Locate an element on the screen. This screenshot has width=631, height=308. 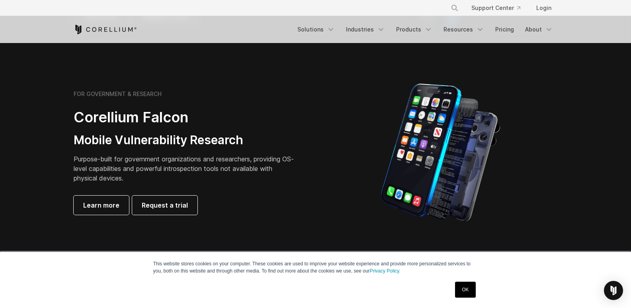
a: Learn more is located at coordinates (101, 205).